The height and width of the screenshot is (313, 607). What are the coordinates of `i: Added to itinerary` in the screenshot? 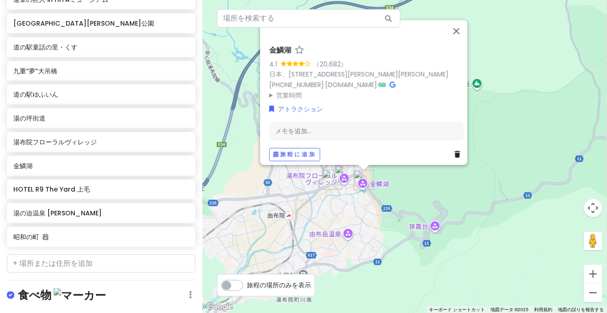 It's located at (45, 237).